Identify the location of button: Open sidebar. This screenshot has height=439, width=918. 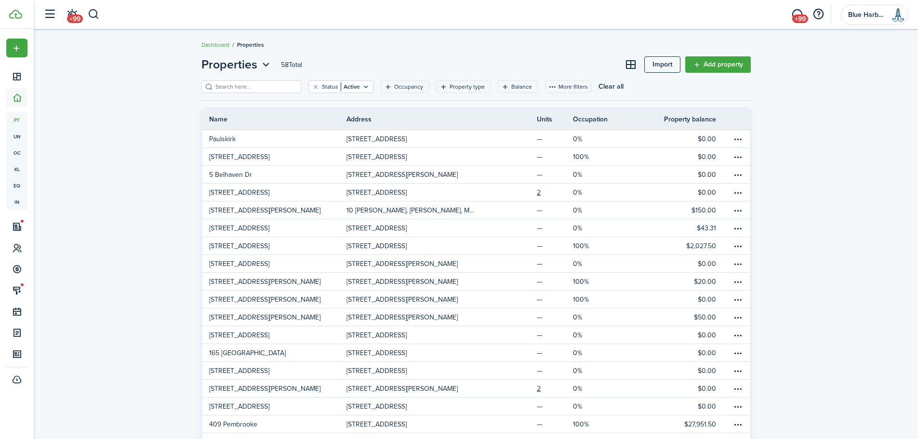
(50, 14).